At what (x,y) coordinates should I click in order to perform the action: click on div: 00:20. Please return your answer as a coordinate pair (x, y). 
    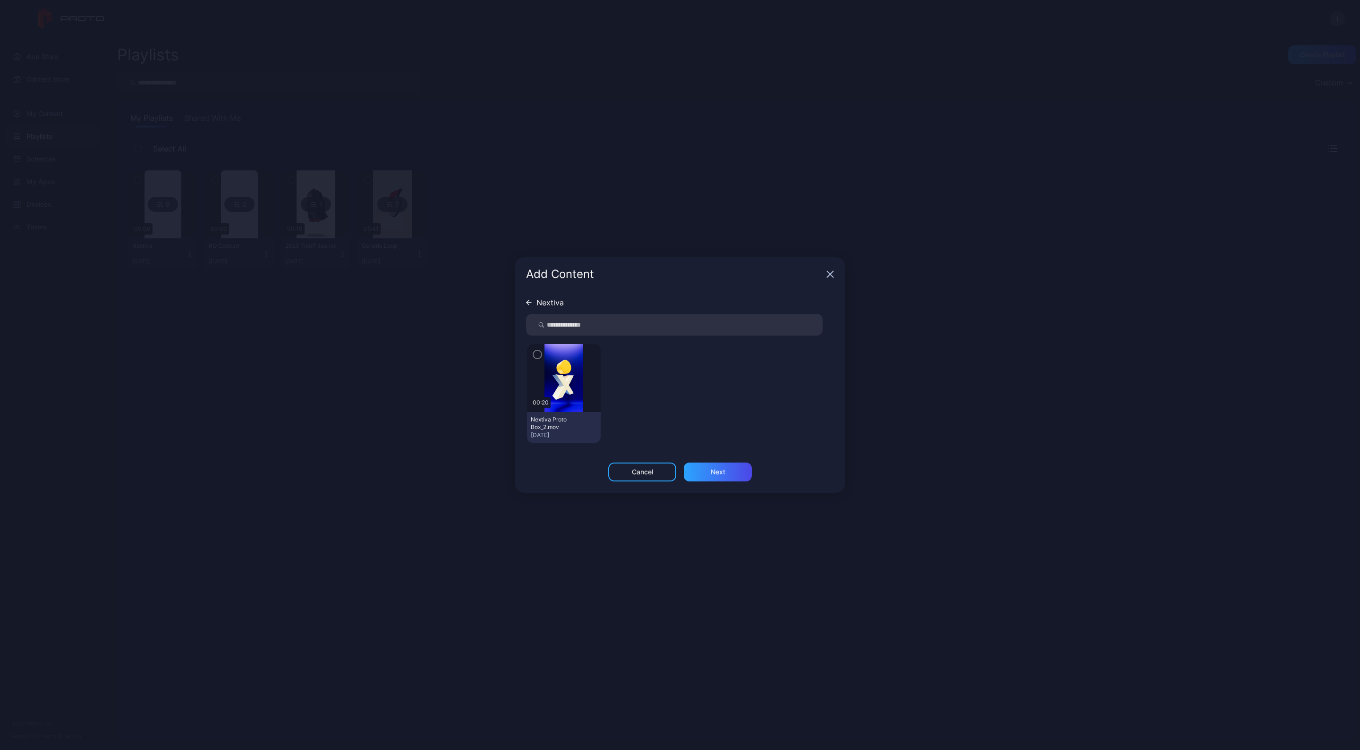
    Looking at the image, I should click on (541, 403).